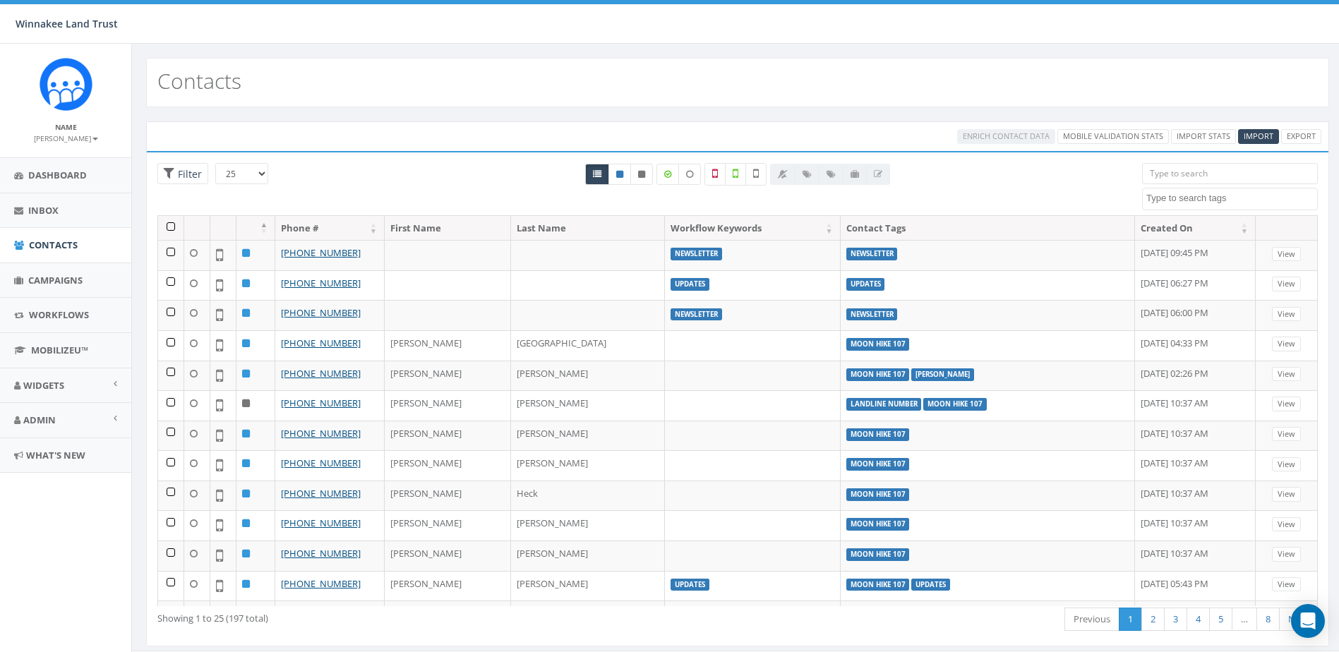 This screenshot has width=1339, height=652. I want to click on span: Advance Filter, so click(183, 174).